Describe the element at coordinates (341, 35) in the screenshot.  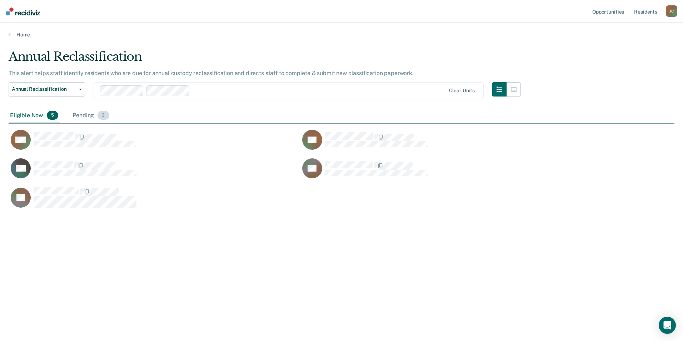
I see `a: Home` at that location.